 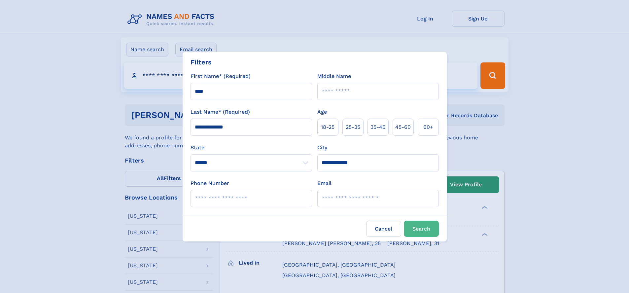 What do you see at coordinates (403, 127) in the screenshot?
I see `span: 45‑60` at bounding box center [403, 127].